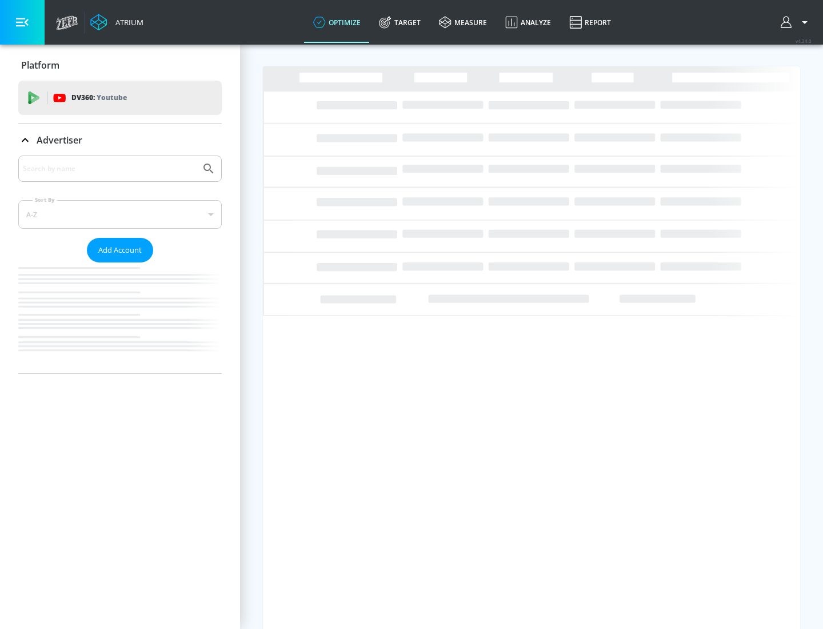  What do you see at coordinates (109, 169) in the screenshot?
I see `input: Search by name` at bounding box center [109, 169].